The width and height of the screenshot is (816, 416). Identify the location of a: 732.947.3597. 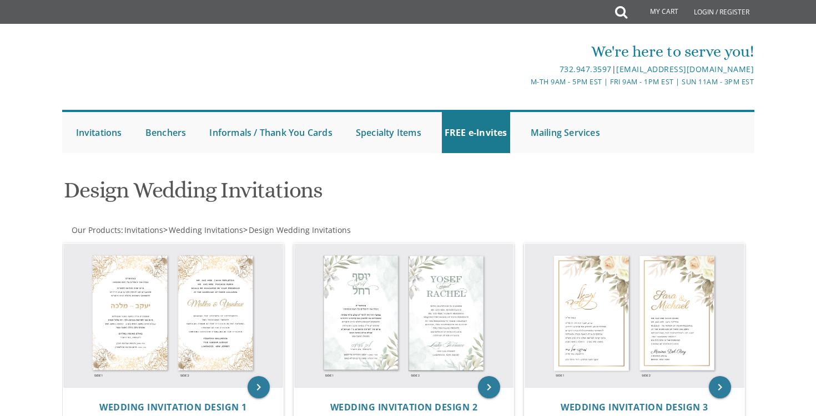
(586, 69).